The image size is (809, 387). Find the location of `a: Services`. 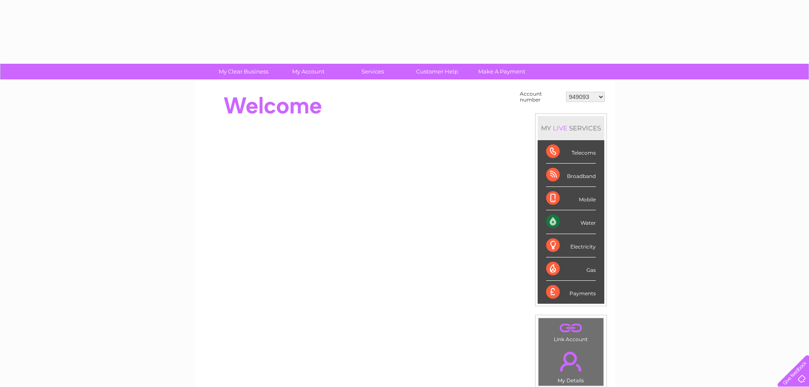

a: Services is located at coordinates (372, 71).